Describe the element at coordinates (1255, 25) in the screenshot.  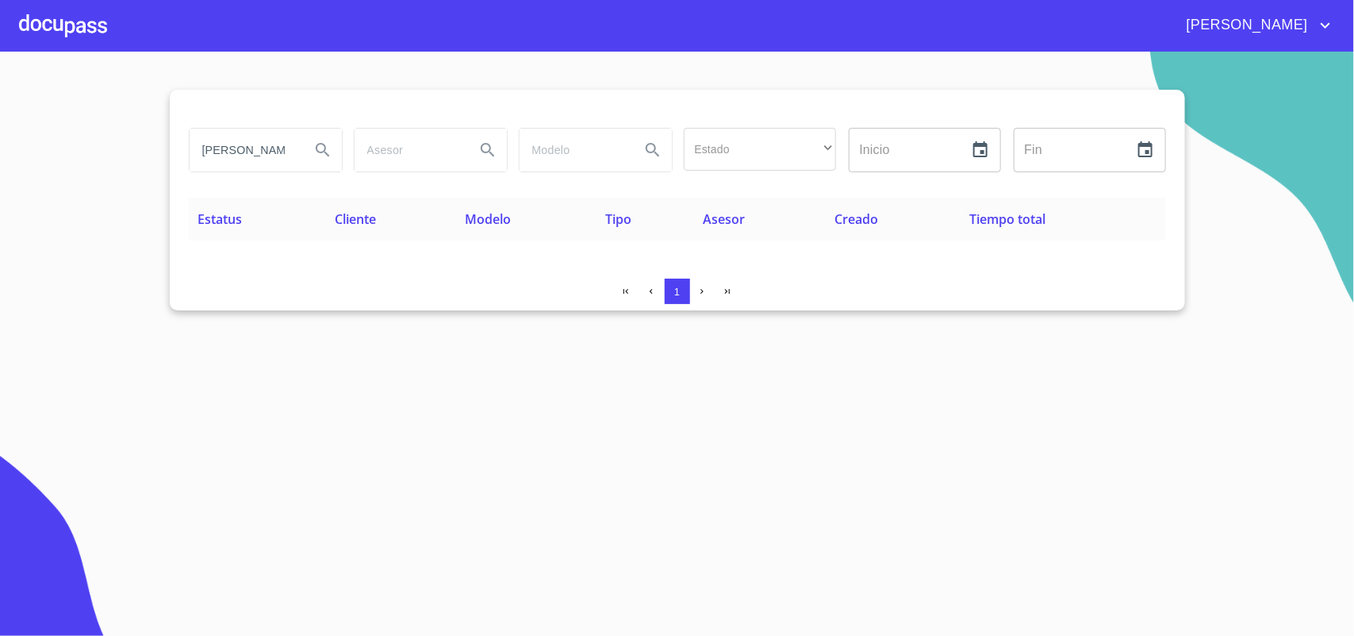
I see `button: account of current user` at that location.